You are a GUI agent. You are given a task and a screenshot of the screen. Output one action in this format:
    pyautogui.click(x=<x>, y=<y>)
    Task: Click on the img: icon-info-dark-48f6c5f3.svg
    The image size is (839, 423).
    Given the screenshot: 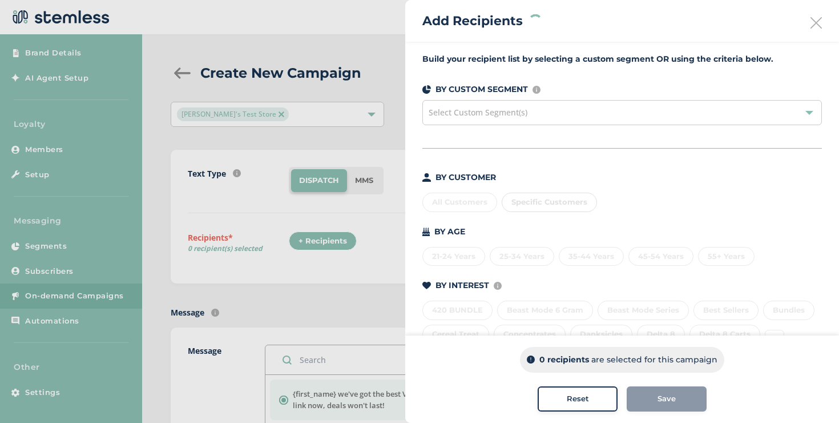 What is the action you would take?
    pyautogui.click(x=531, y=360)
    